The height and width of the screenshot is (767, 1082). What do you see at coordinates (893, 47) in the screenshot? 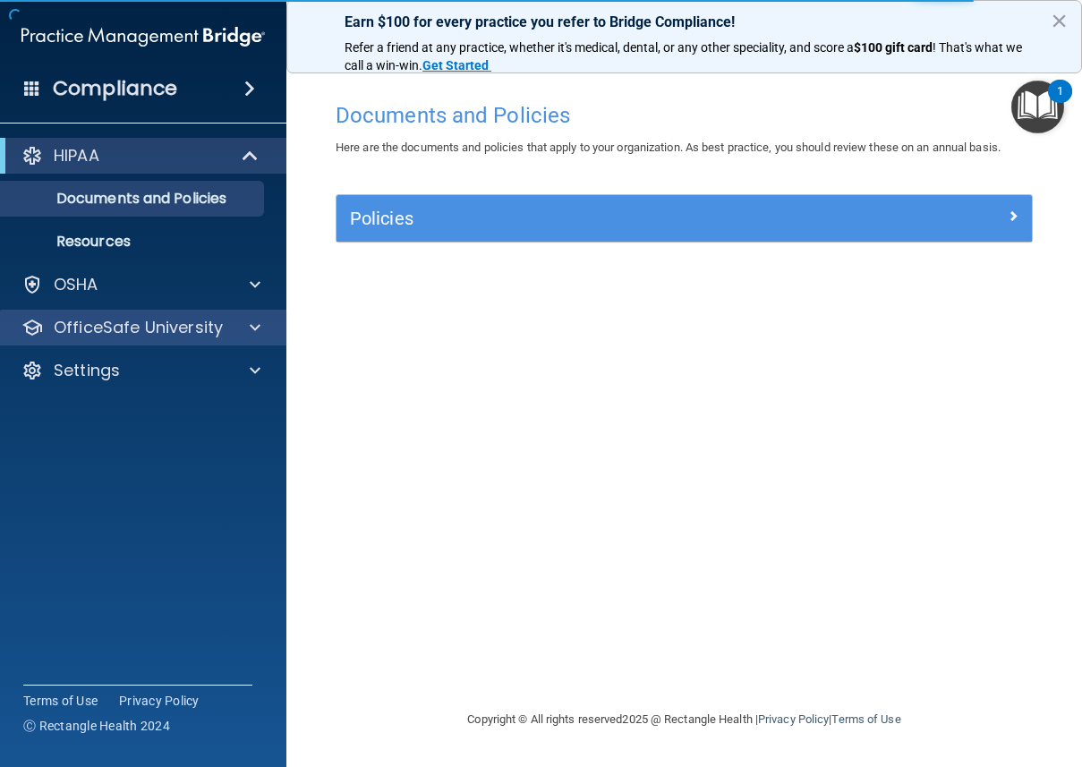
I see `strong: $100 gift card` at bounding box center [893, 47].